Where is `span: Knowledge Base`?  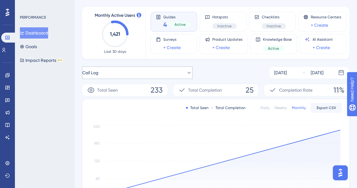
span: Knowledge Base is located at coordinates (277, 39).